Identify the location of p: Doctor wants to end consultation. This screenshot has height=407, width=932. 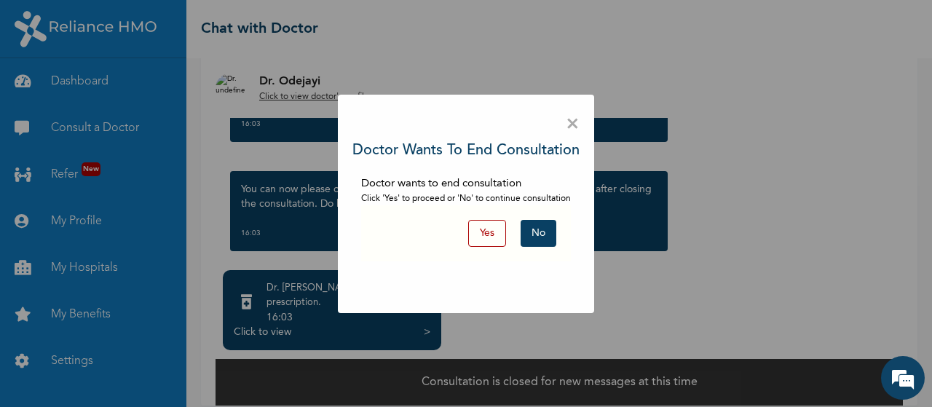
(466, 184).